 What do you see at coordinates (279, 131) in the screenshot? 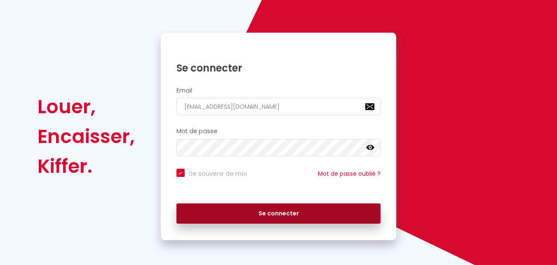
I see `h2: Mot de passe` at bounding box center [279, 131].